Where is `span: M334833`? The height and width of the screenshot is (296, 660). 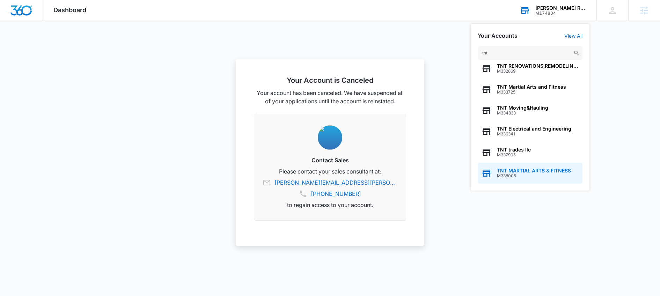
span: M334833 is located at coordinates (522, 113).